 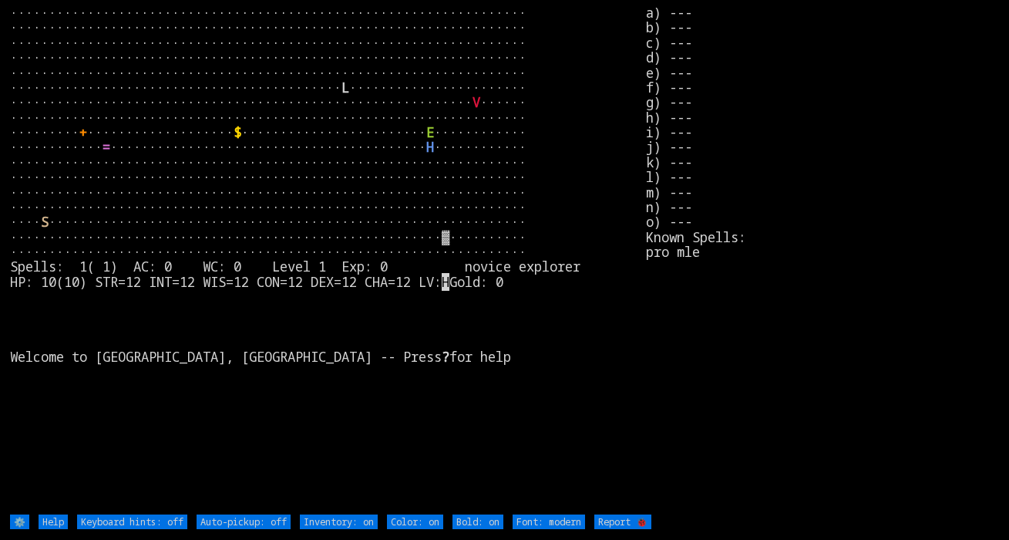 What do you see at coordinates (338, 521) in the screenshot?
I see `input: Inventory: on` at bounding box center [338, 521].